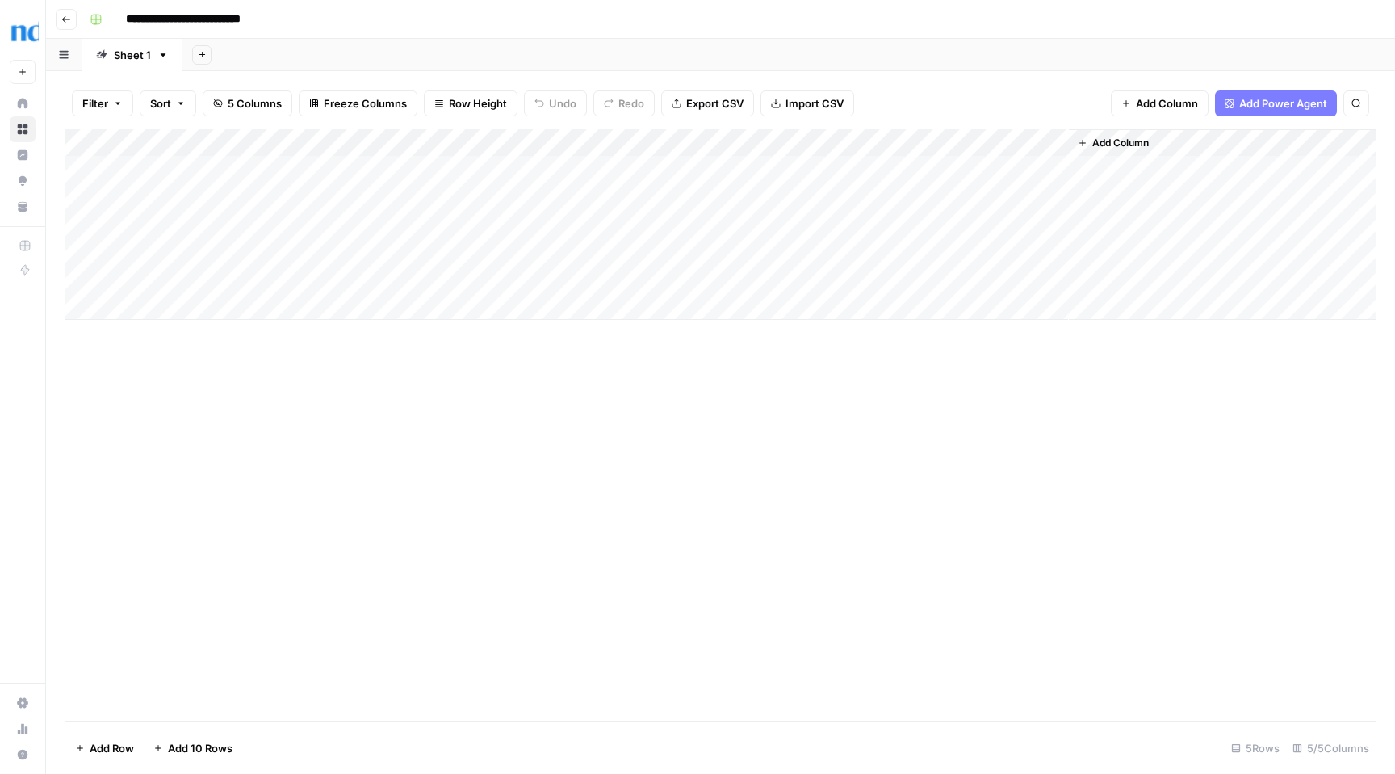 The image size is (1395, 774). I want to click on span: Sort, so click(161, 103).